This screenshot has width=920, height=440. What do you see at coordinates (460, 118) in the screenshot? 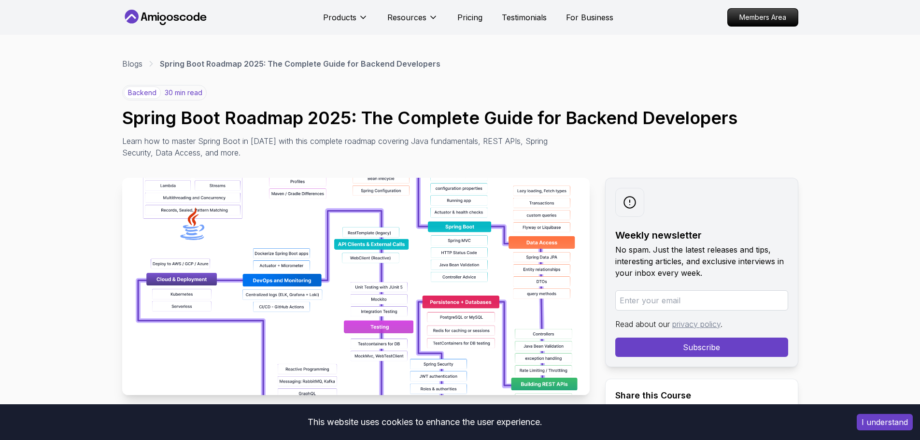
I see `h1: Spring Boot Roadmap 2025: The Complete Guide for Backend Developers` at bounding box center [460, 118].